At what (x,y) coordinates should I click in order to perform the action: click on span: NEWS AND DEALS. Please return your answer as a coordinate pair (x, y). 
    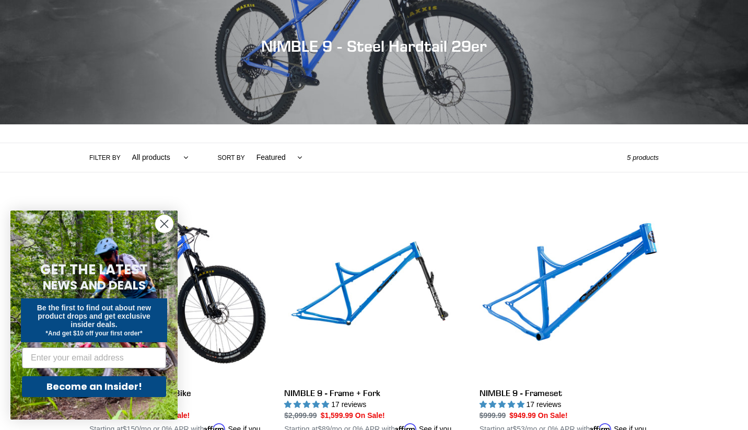
    Looking at the image, I should click on (94, 285).